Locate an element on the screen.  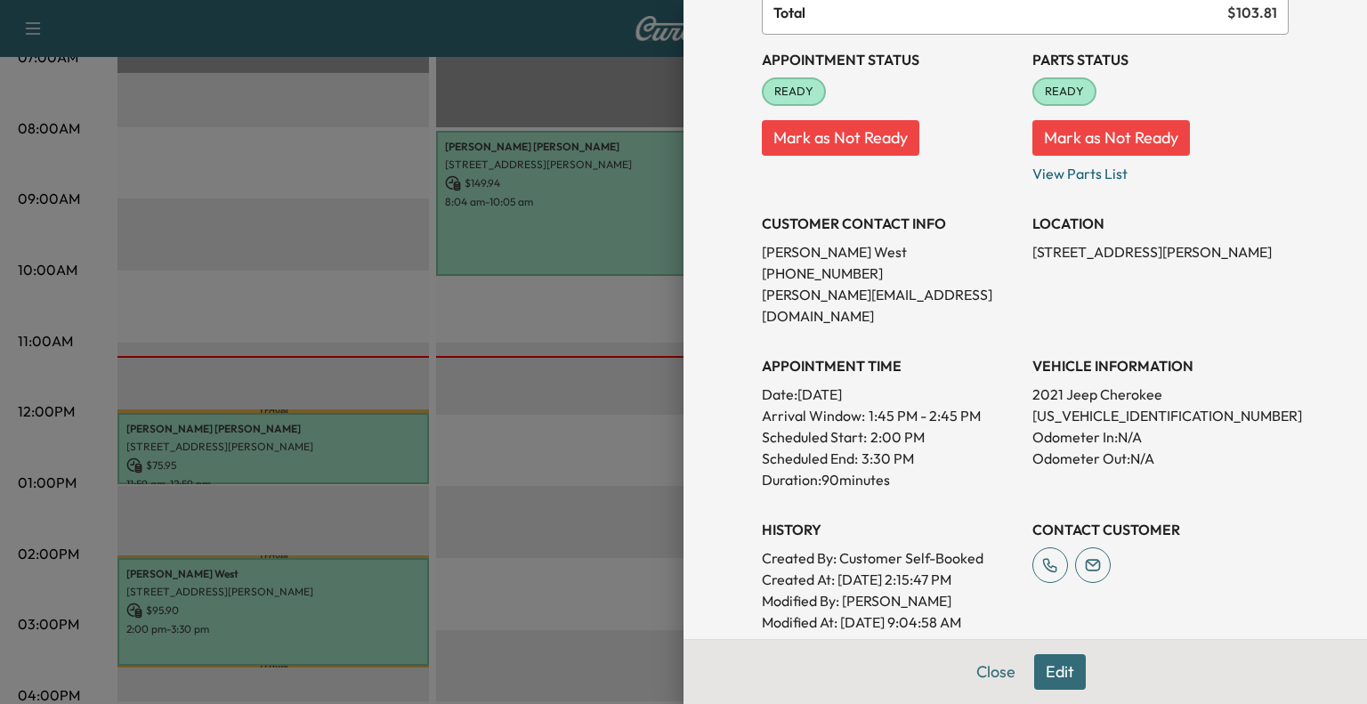
p: Scheduled Start: is located at coordinates (815, 437).